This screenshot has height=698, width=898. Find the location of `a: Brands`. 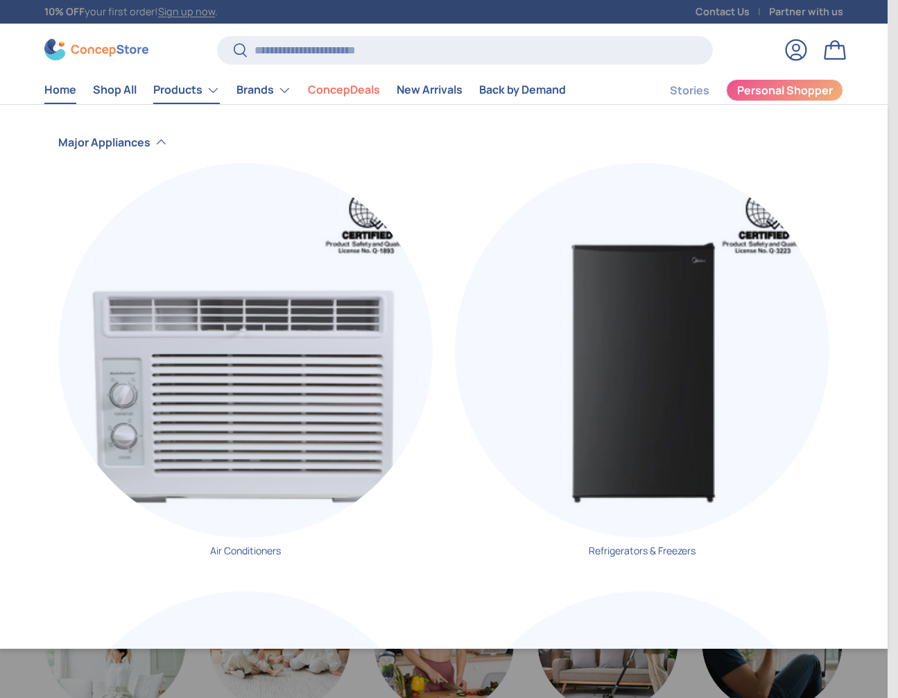

a: Brands is located at coordinates (264, 90).